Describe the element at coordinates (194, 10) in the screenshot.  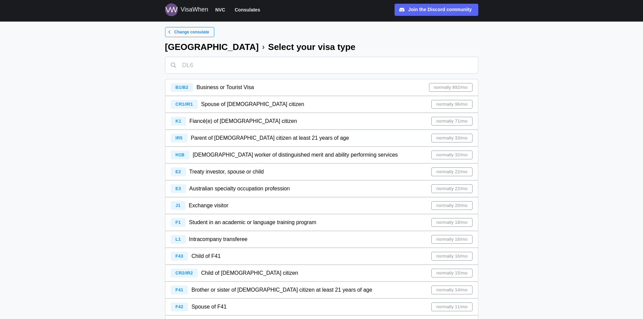
I see `div: VisaWhen` at that location.